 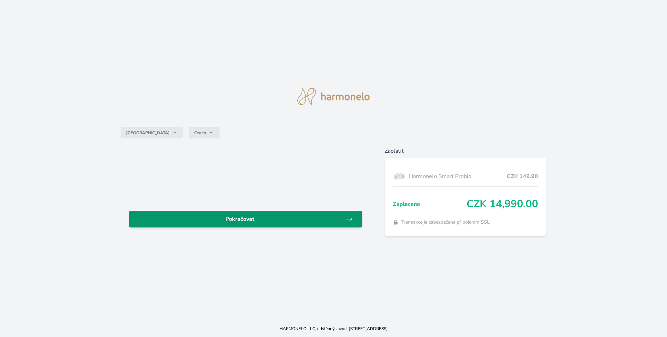 I want to click on span: CZK 14,990.00, so click(x=503, y=204).